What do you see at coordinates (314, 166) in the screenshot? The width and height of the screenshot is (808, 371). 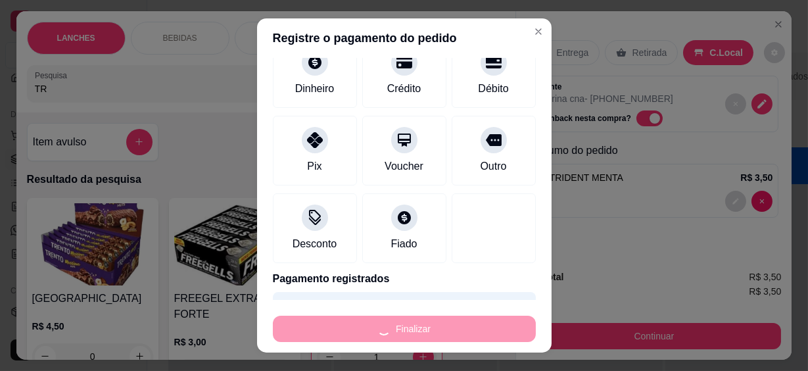 I see `div: Pix` at bounding box center [314, 166].